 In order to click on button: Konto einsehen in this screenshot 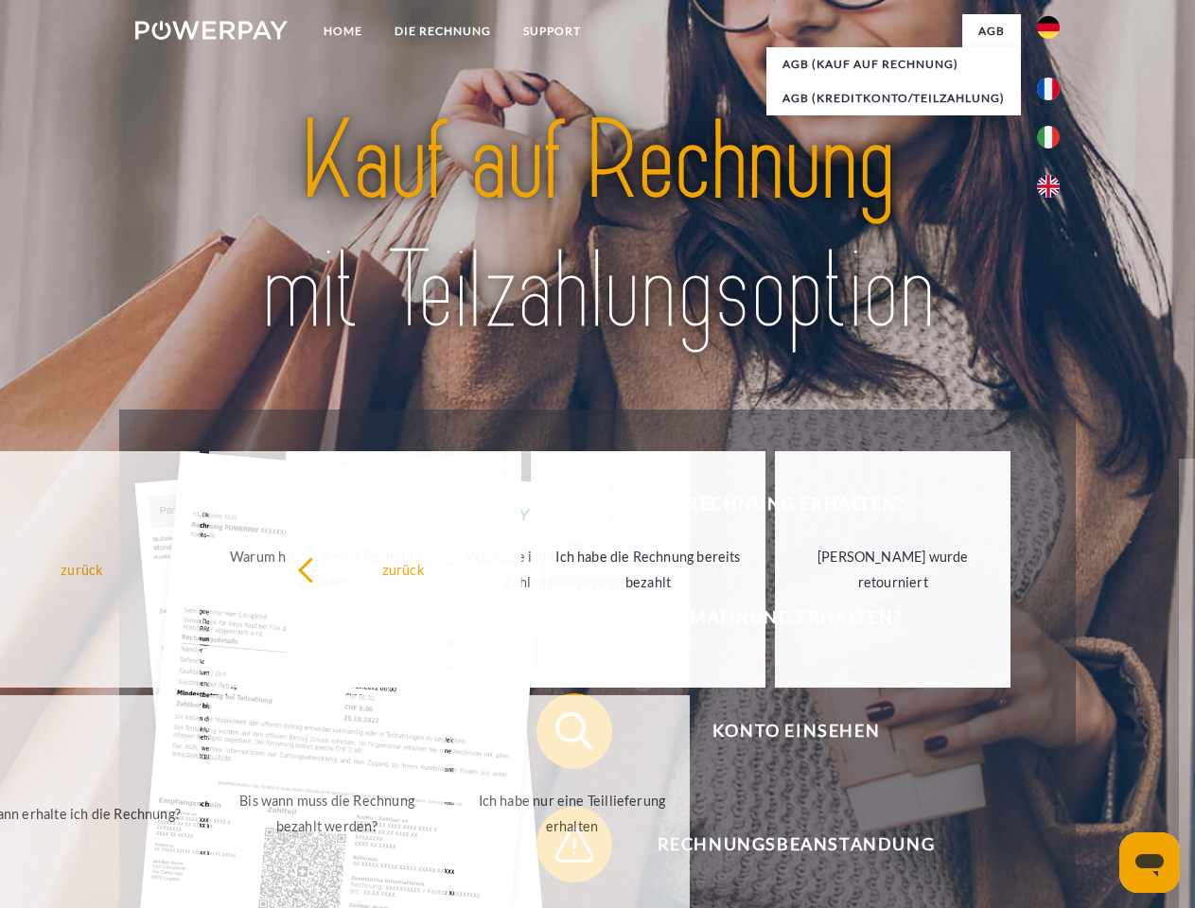, I will do `click(782, 731)`.